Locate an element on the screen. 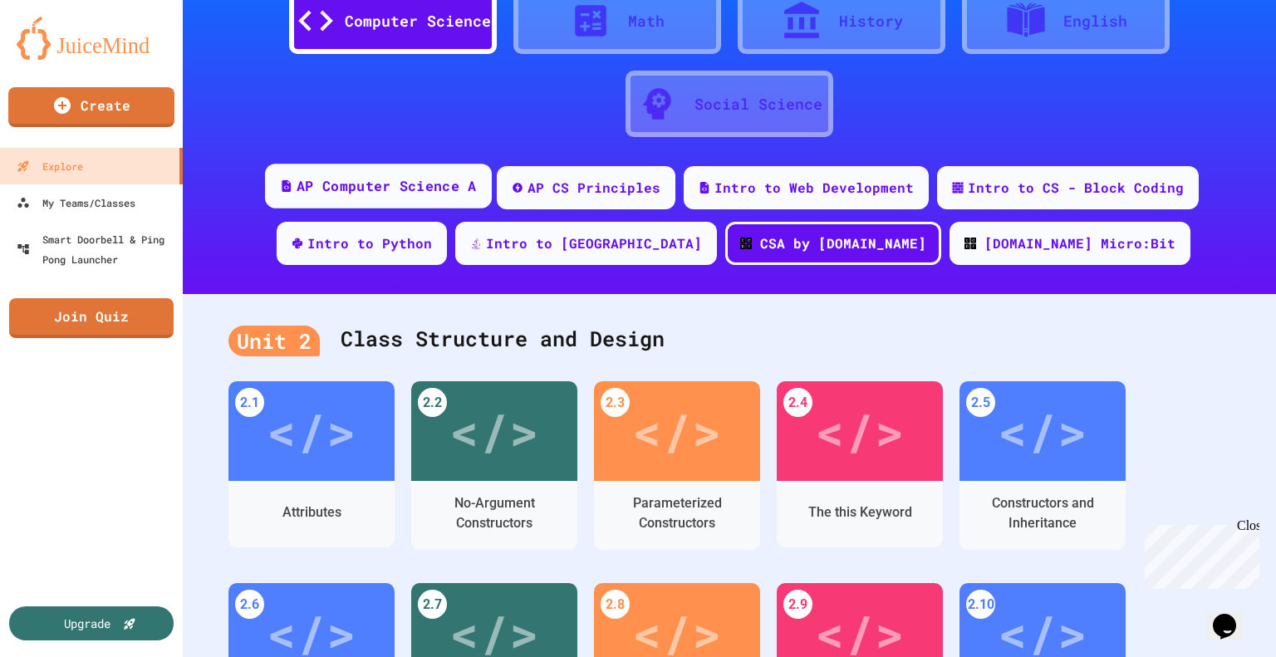 The height and width of the screenshot is (657, 1276). img: logo-orange.svg is located at coordinates (91, 38).